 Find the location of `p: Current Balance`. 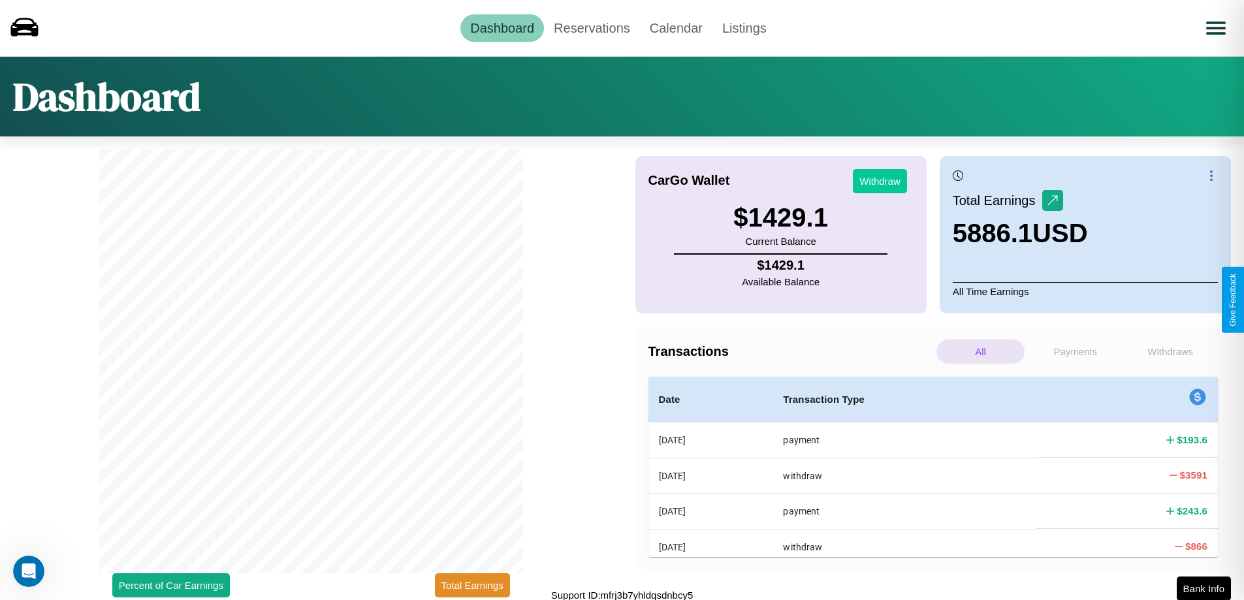

p: Current Balance is located at coordinates (780, 241).